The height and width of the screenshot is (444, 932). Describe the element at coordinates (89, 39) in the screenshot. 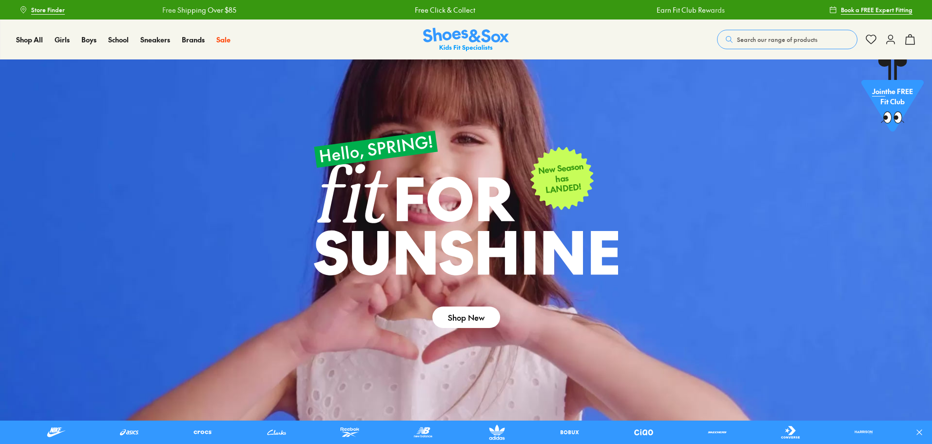

I see `span: Boys` at that location.